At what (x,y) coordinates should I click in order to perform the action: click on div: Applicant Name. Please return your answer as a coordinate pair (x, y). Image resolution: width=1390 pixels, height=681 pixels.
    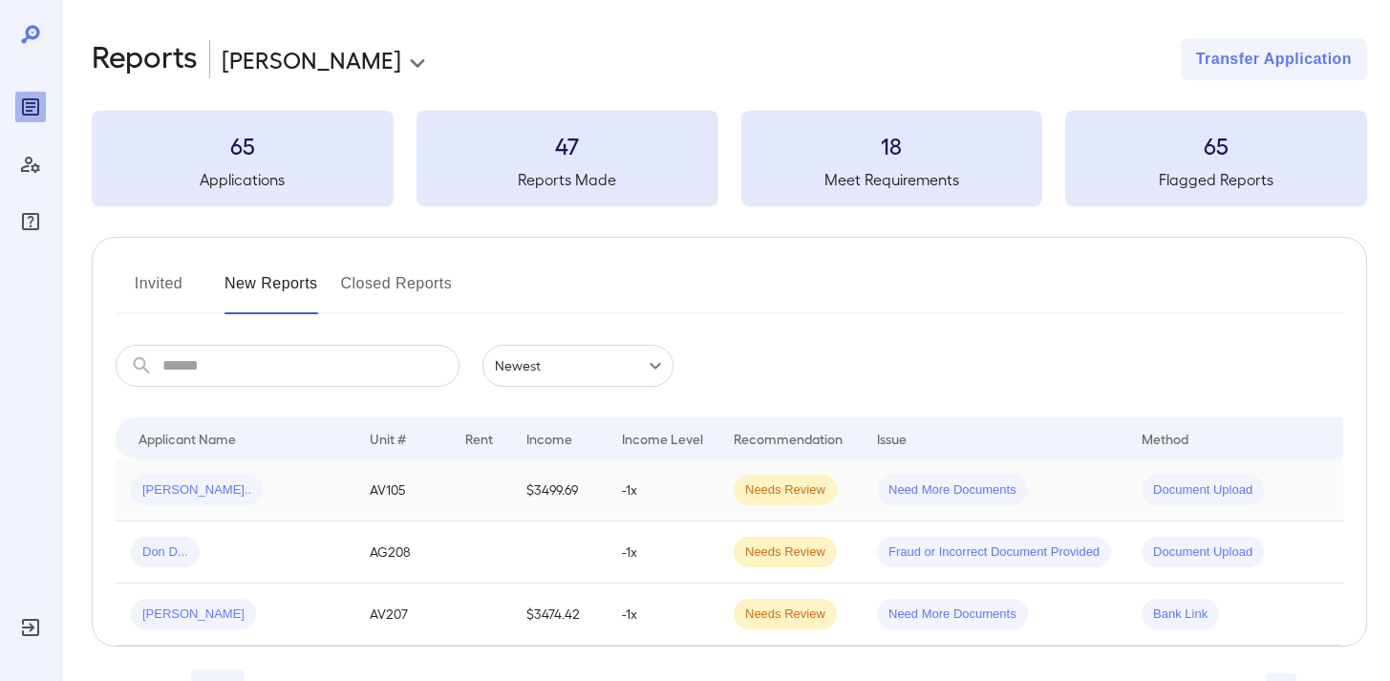
    Looking at the image, I should click on (187, 439).